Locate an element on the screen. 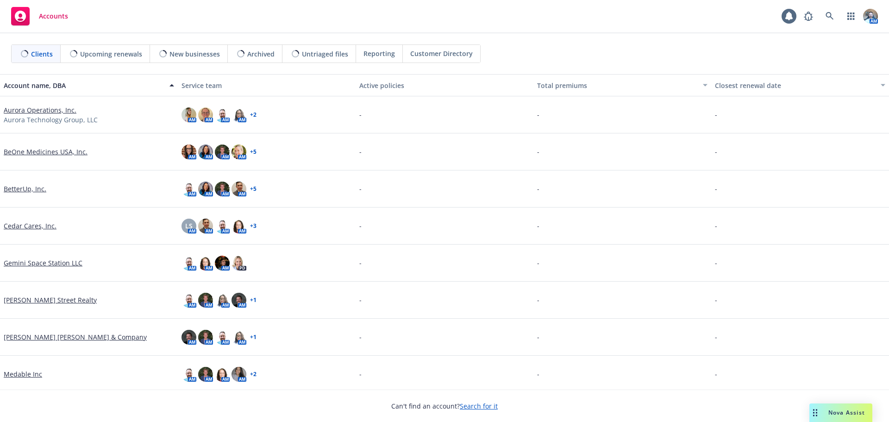 The image size is (889, 422). div: Drag to move is located at coordinates (815, 413).